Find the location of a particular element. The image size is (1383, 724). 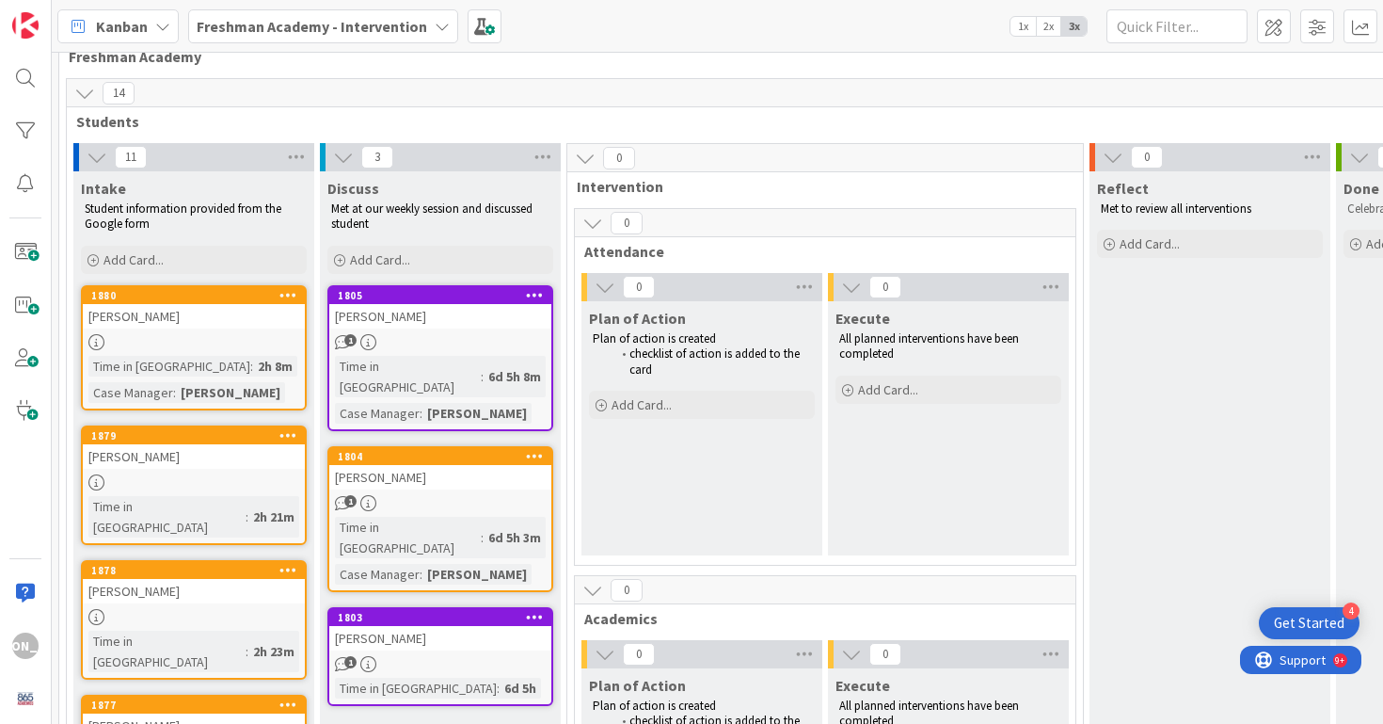

b: Freshman Academy - Intervention is located at coordinates (311, 26).